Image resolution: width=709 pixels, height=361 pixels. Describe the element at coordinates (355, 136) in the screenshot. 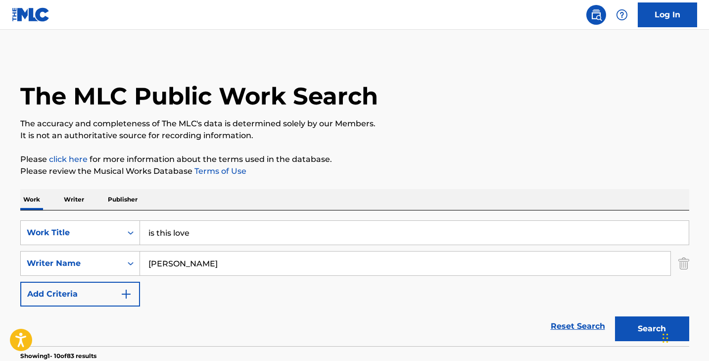

I see `p: It is not an authoritative source for recording information.` at that location.